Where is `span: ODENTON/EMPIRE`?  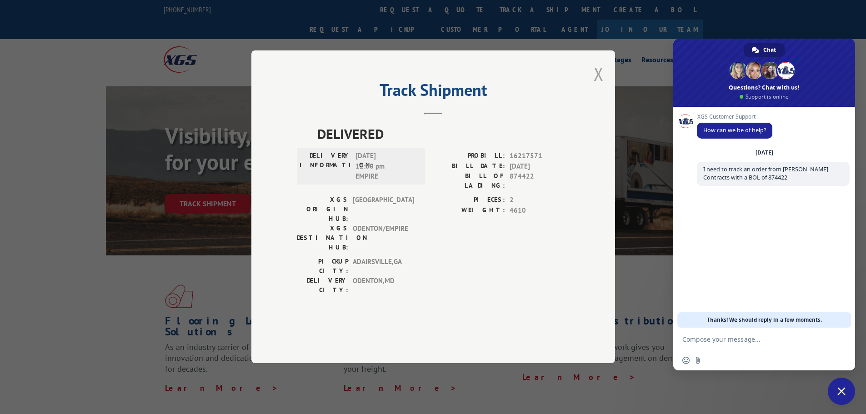
span: ODENTON/EMPIRE is located at coordinates (383, 238).